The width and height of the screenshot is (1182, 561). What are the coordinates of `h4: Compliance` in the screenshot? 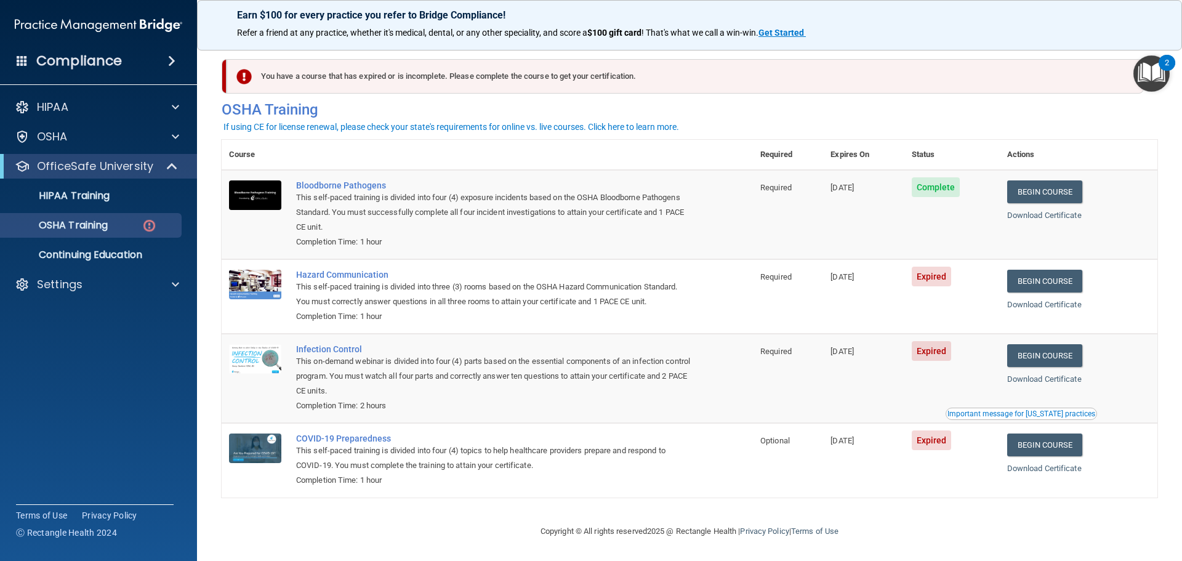 It's located at (79, 61).